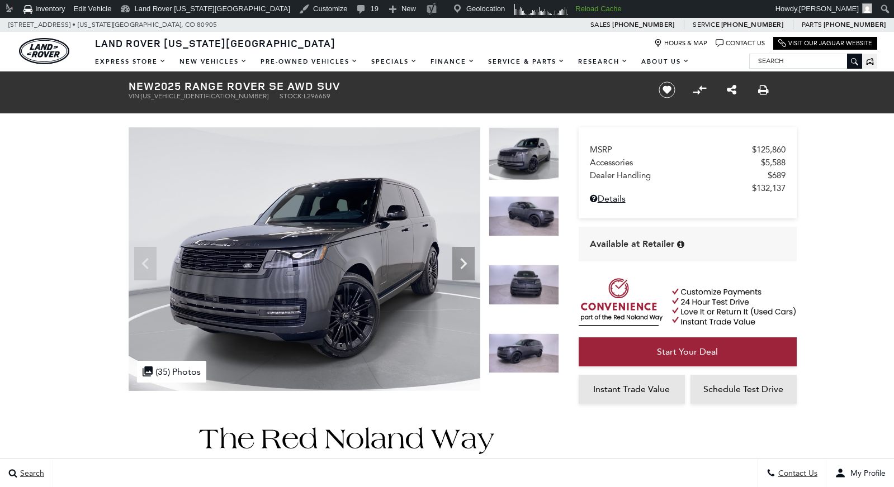 The width and height of the screenshot is (894, 487). What do you see at coordinates (687, 150) in the screenshot?
I see `a: MSRP $125,860` at bounding box center [687, 150].